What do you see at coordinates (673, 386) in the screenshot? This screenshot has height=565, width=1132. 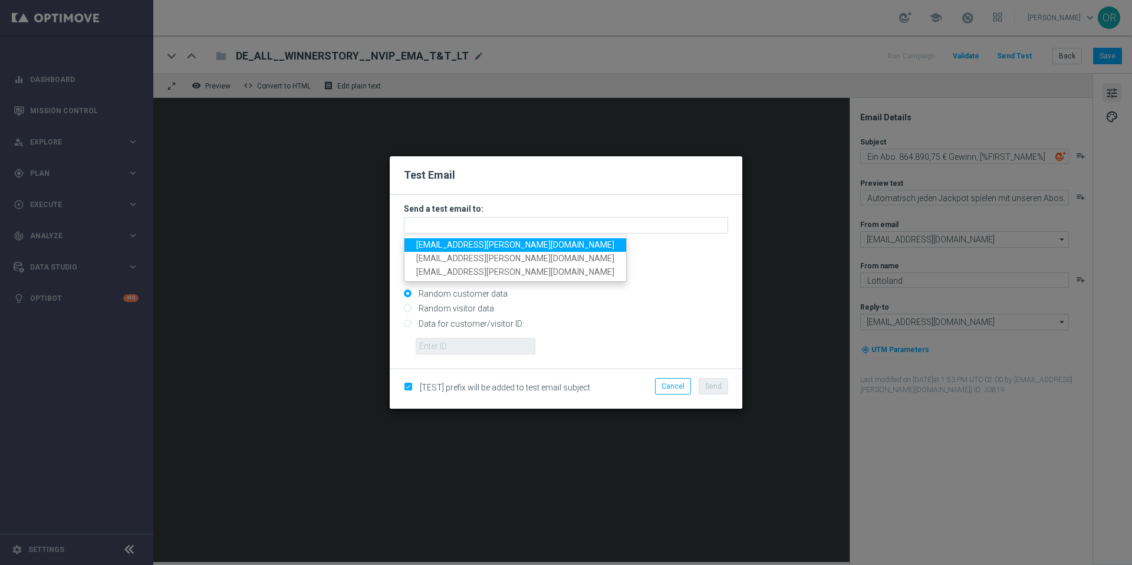 I see `button: Cancel` at bounding box center [673, 386].